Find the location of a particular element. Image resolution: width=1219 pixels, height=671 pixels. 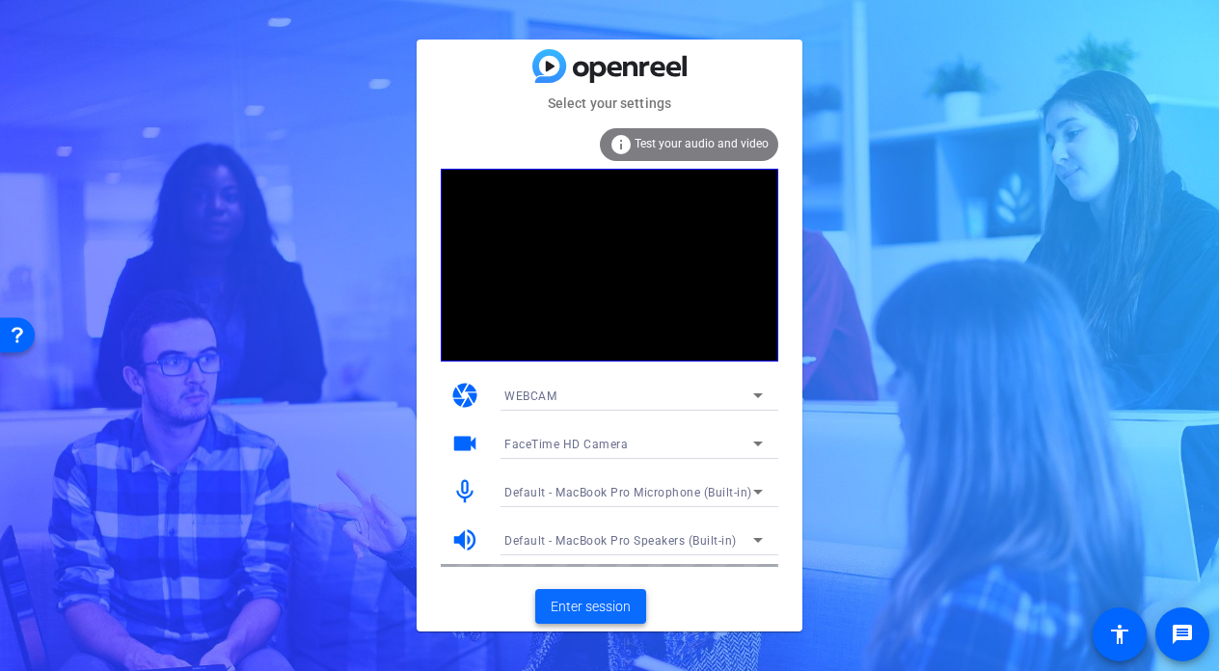

mat-icon: videocam is located at coordinates (465, 444).